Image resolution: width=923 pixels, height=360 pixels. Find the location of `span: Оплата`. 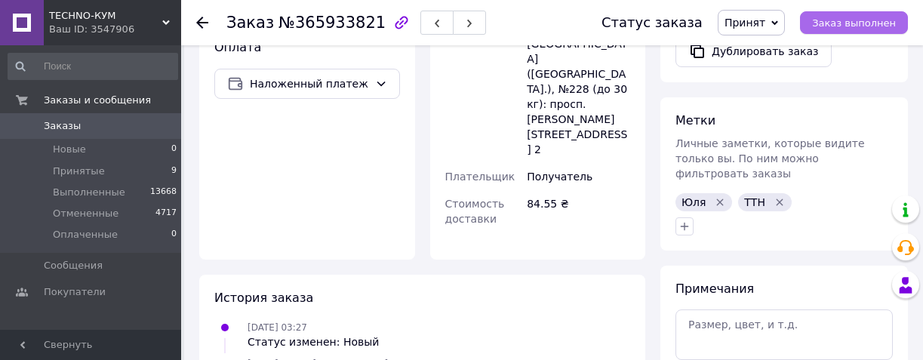

span: Оплата is located at coordinates (238, 47).